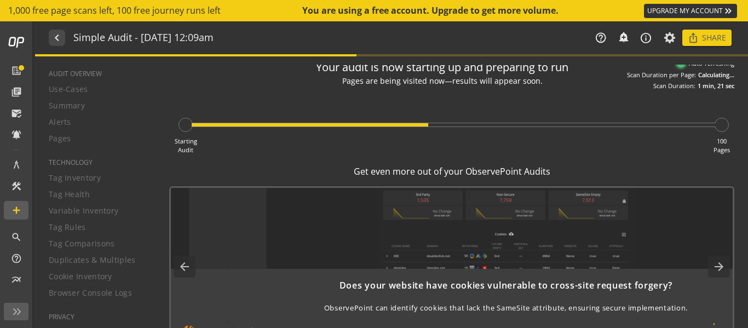 The height and width of the screenshot is (328, 748). Describe the element at coordinates (185, 267) in the screenshot. I see `mat-icon: arrow_back` at that location.